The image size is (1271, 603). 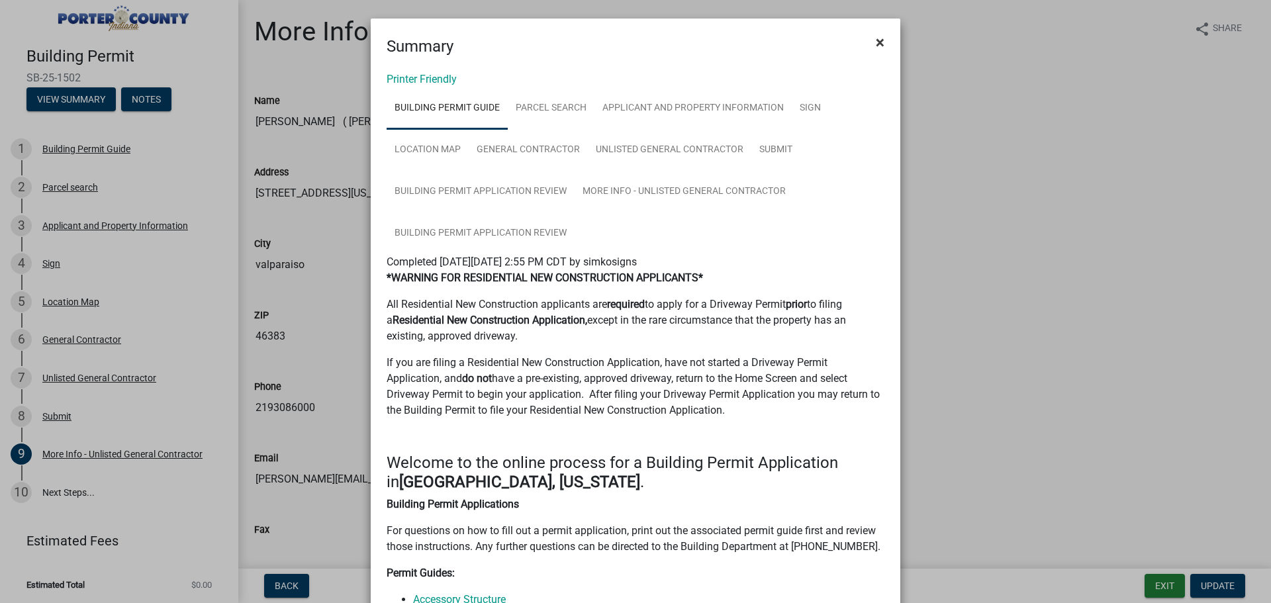 I want to click on a: Building Permit Guide, so click(x=447, y=109).